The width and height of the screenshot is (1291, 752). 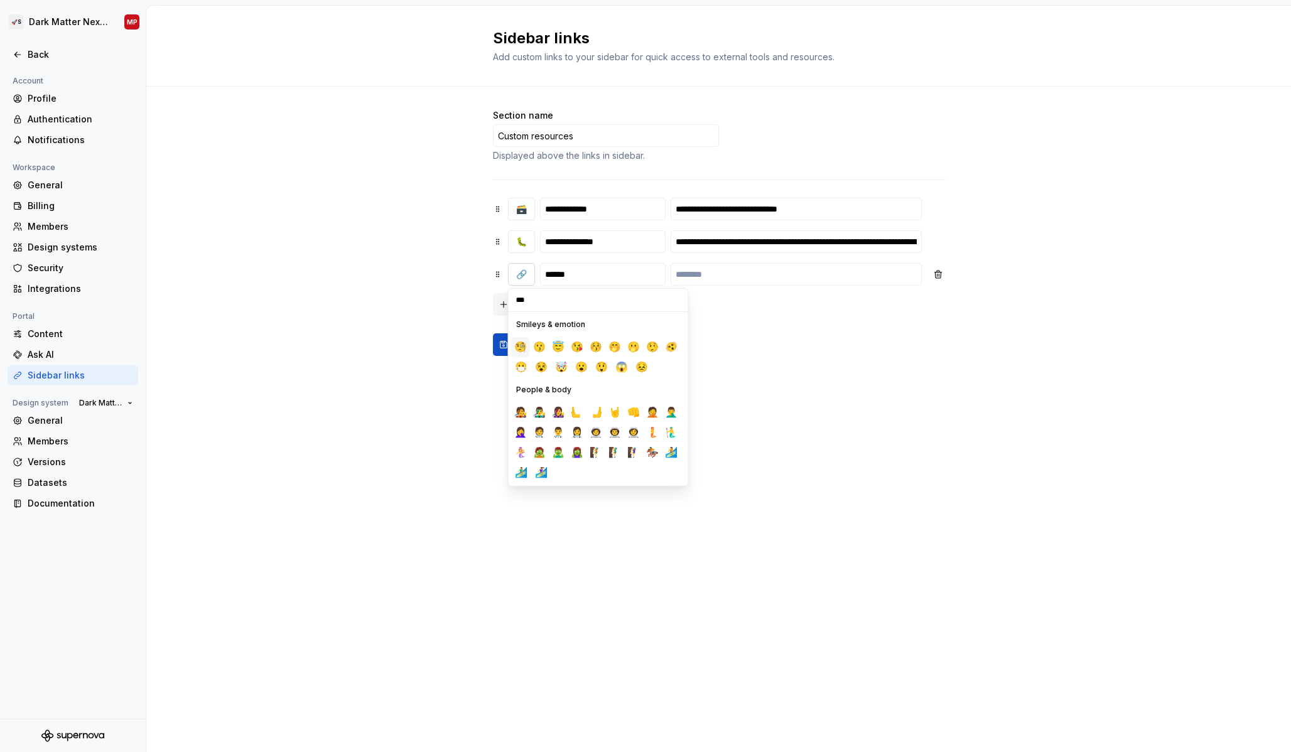 What do you see at coordinates (558, 433) in the screenshot?
I see `button: Man health worker` at bounding box center [558, 433].